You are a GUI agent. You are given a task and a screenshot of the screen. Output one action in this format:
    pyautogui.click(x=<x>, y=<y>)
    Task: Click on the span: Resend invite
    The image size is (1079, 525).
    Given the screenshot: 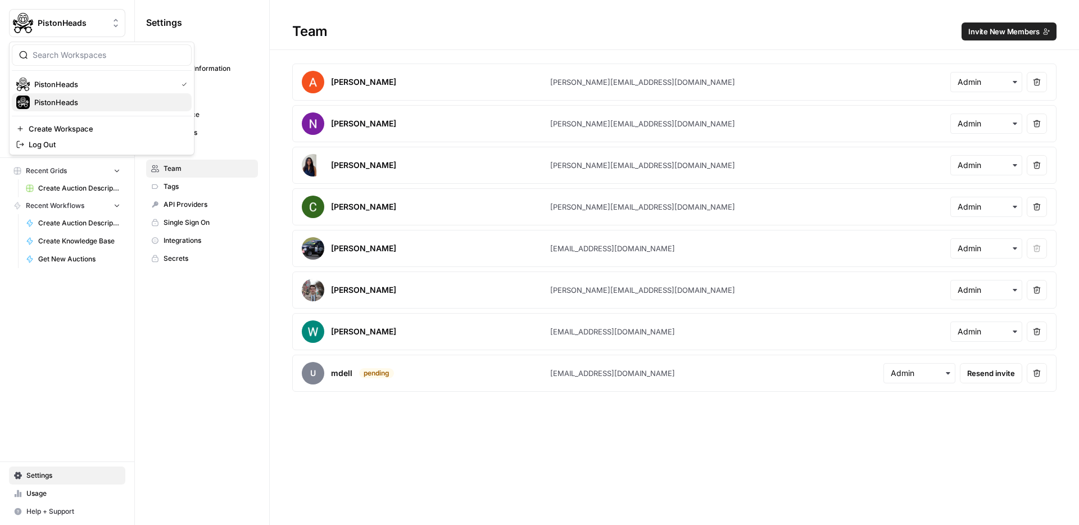 What is the action you would take?
    pyautogui.click(x=991, y=373)
    